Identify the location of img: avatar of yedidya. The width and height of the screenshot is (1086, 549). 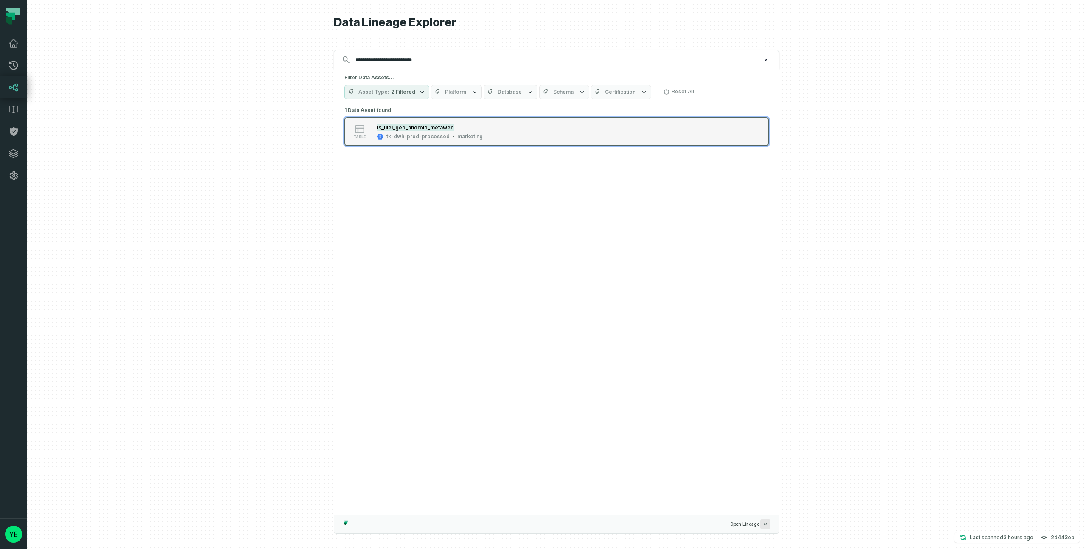
(14, 534).